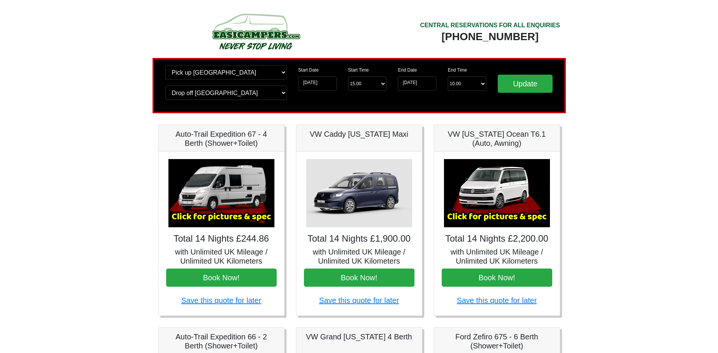  Describe the element at coordinates (525, 84) in the screenshot. I see `input: Update` at that location.